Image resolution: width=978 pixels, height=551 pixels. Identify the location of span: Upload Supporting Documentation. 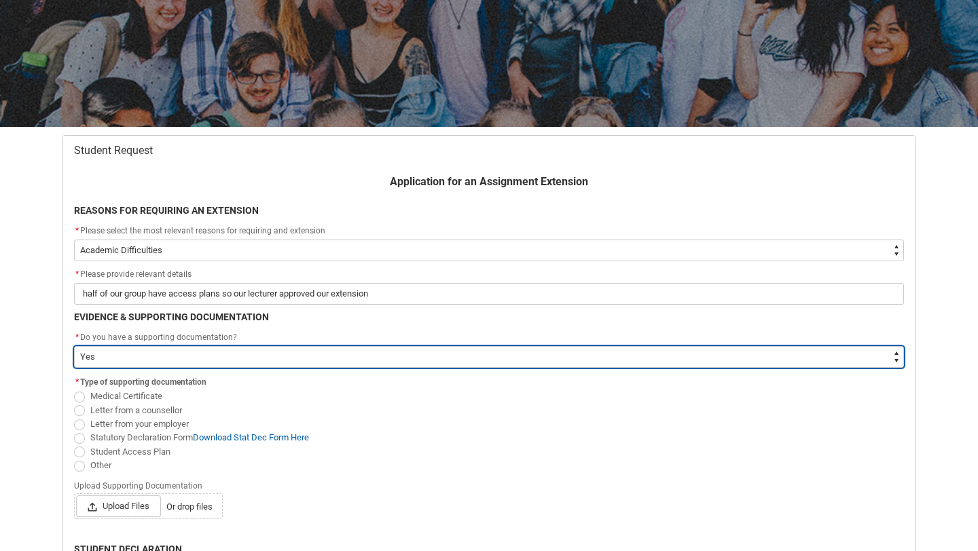
(141, 485).